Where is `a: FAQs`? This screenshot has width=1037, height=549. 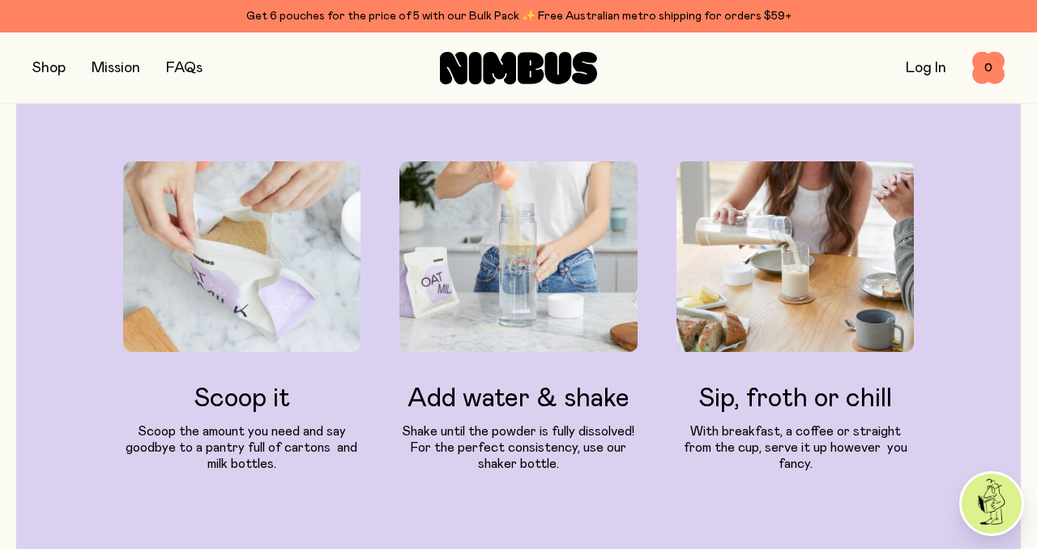 a: FAQs is located at coordinates (184, 68).